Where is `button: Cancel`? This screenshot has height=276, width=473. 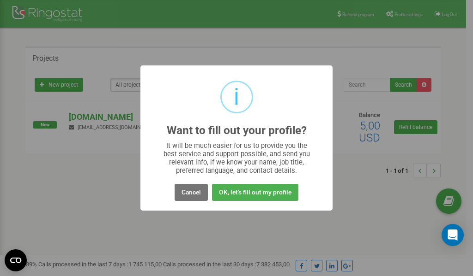
button: Cancel is located at coordinates (191, 192).